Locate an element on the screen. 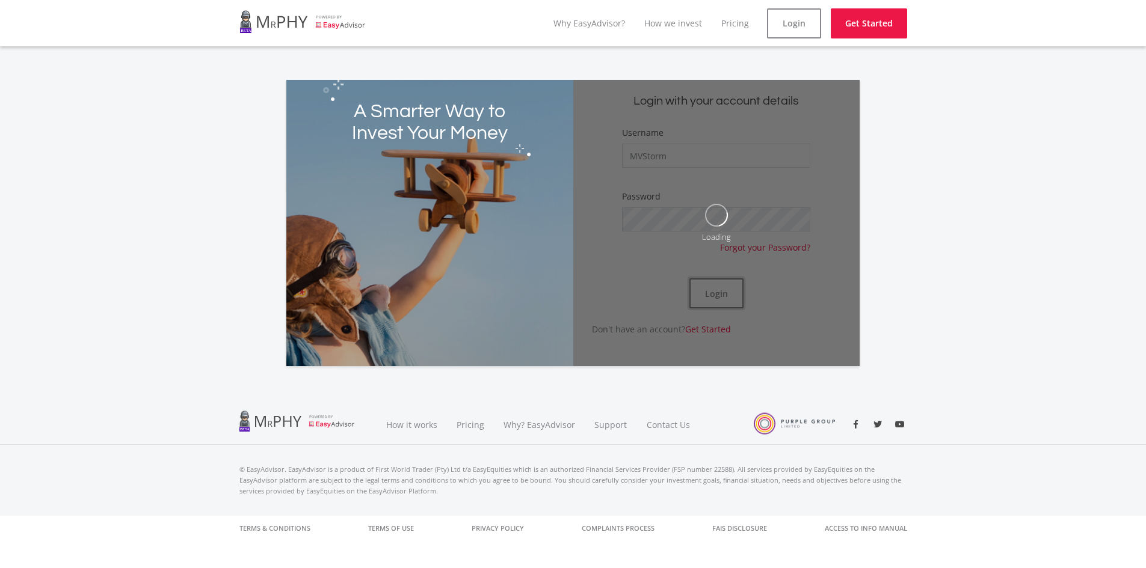 The width and height of the screenshot is (1146, 568). p: © EasyAdvisor. EasyAdvisor is a product of First World Trader (Pty) Ltd t/a EasyEquities which is... is located at coordinates (573, 481).